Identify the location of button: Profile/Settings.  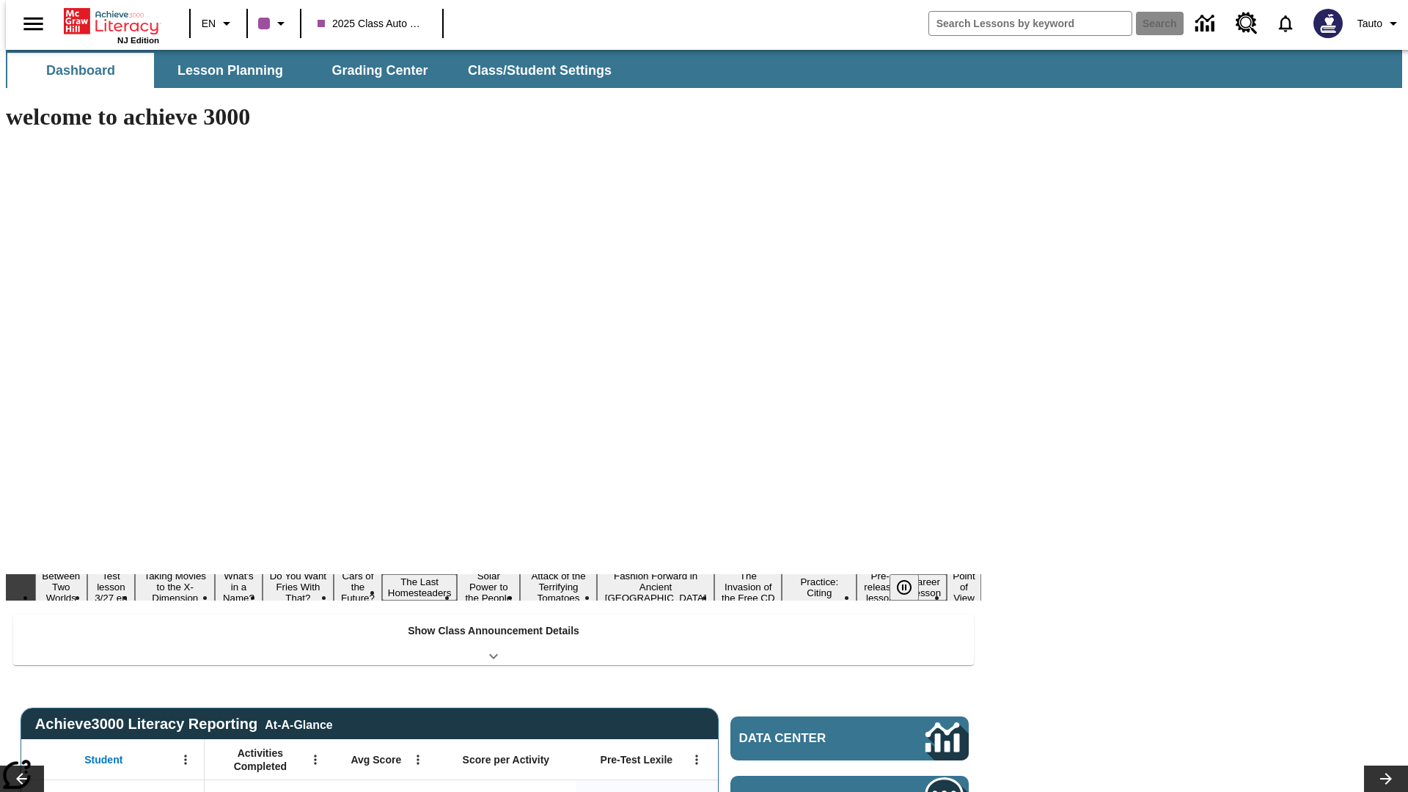
(1379, 23).